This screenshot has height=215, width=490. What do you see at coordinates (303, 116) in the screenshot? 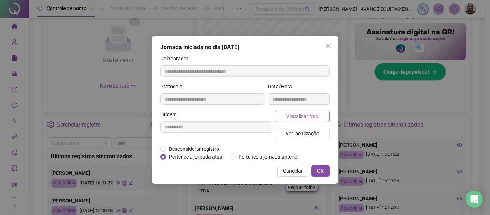
I see `button: Visualizar foto` at bounding box center [303, 116].